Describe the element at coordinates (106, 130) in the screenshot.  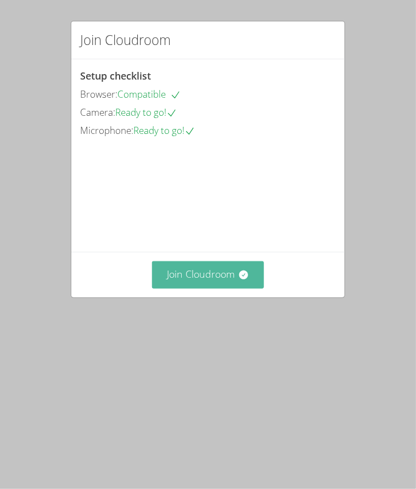
I see `span: Microphone:` at that location.